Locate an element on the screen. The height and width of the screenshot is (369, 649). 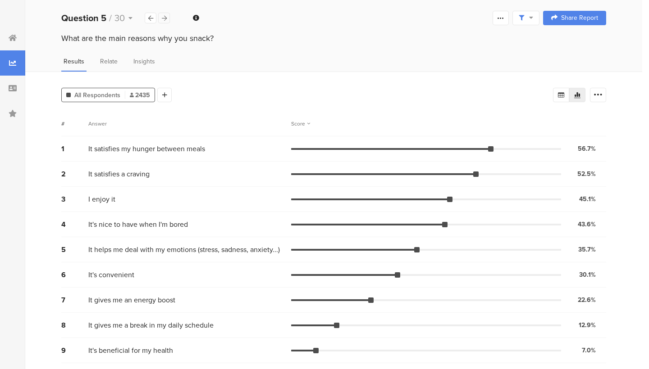
span: Relate is located at coordinates (109, 61).